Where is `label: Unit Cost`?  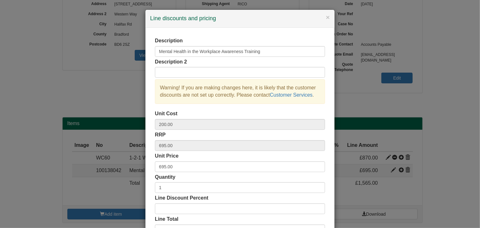 label: Unit Cost is located at coordinates (166, 114).